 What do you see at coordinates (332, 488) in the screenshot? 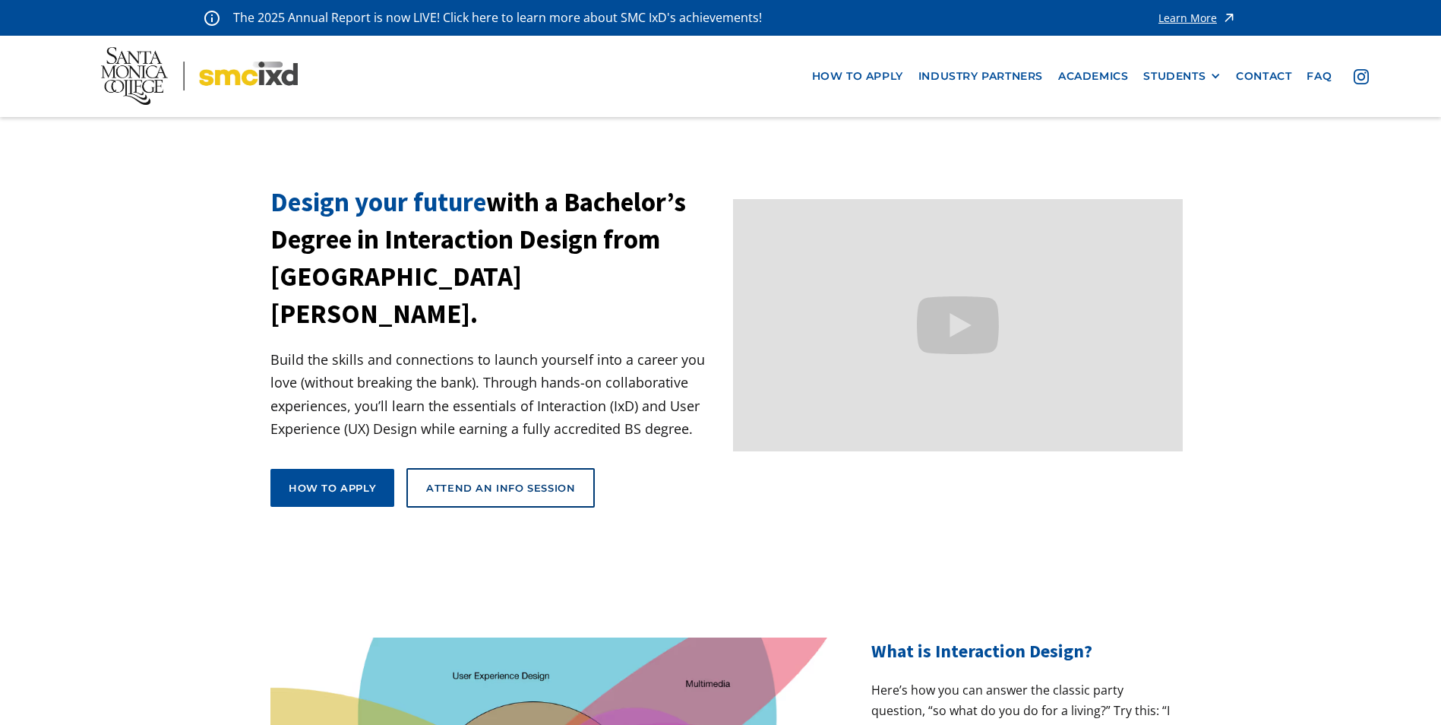
I see `div: How to apply` at bounding box center [332, 488].